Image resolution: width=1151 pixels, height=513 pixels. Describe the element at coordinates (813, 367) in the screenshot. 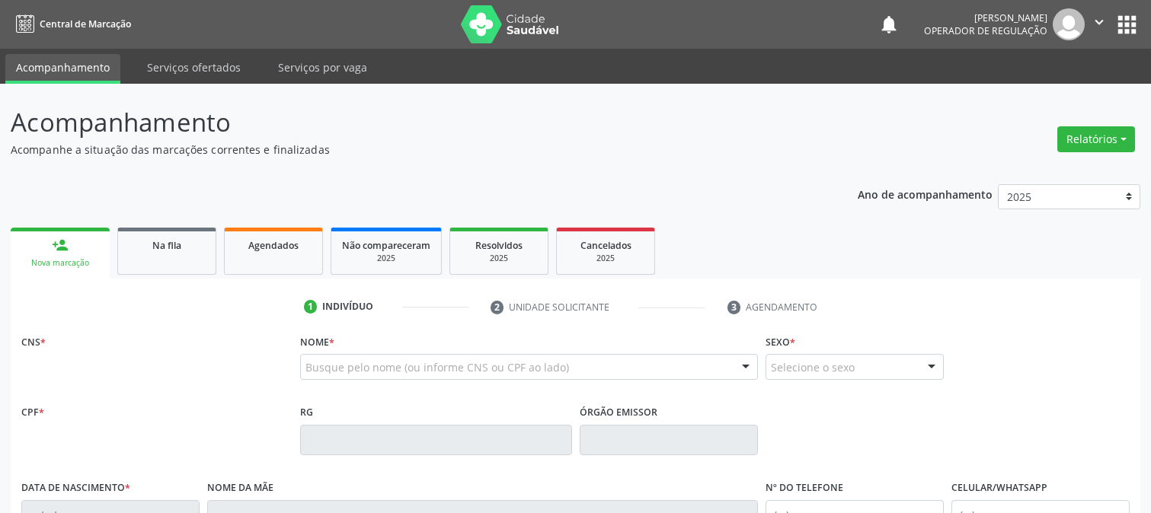

I see `span: Selecione o sexo` at that location.